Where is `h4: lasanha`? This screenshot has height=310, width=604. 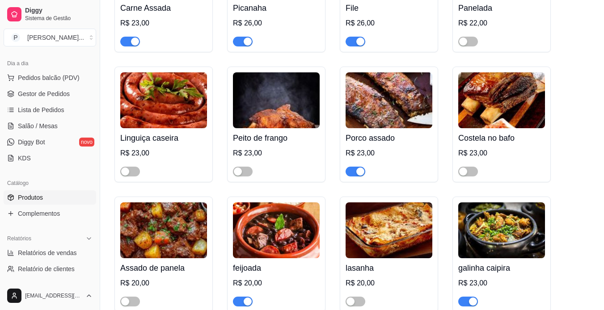
h4: lasanha is located at coordinates (389, 268).